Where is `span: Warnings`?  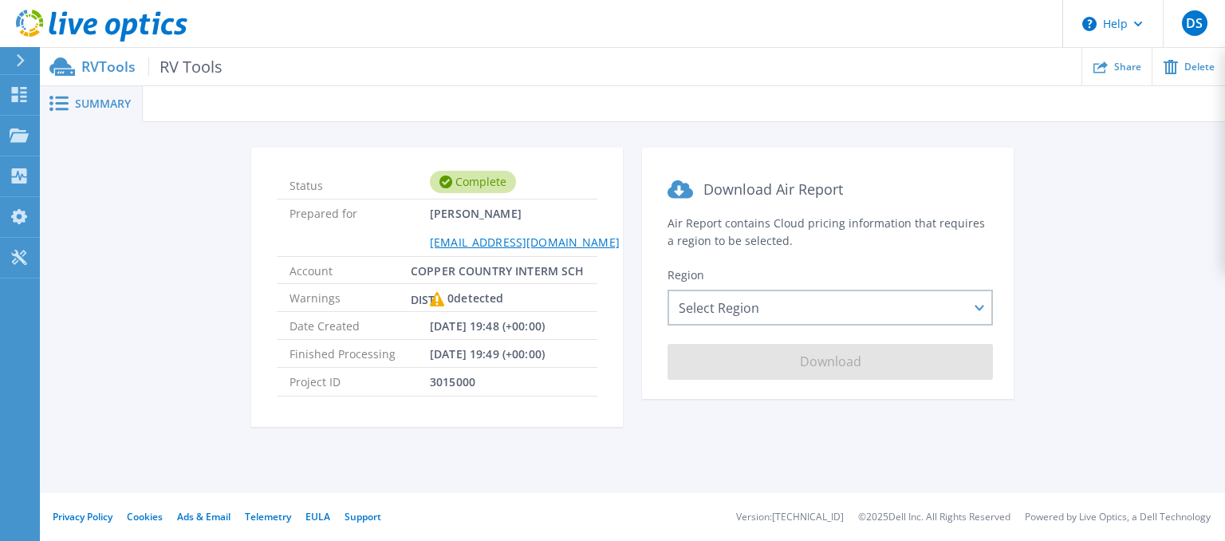 span: Warnings is located at coordinates (360, 297).